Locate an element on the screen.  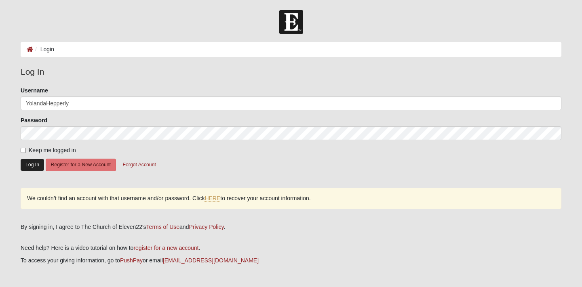
a: HERE is located at coordinates (212, 198).